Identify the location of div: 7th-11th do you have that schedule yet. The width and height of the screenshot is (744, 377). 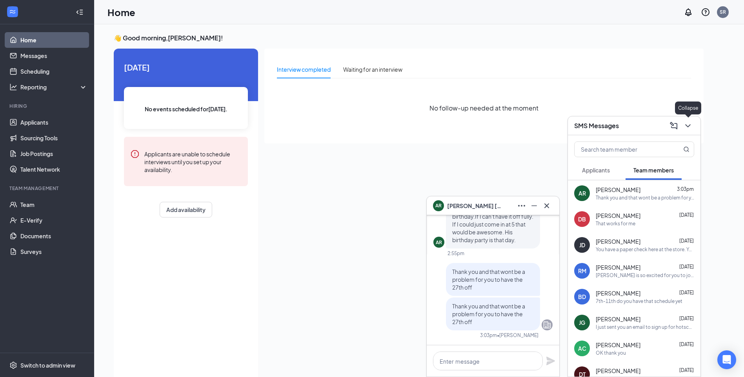
(639, 301).